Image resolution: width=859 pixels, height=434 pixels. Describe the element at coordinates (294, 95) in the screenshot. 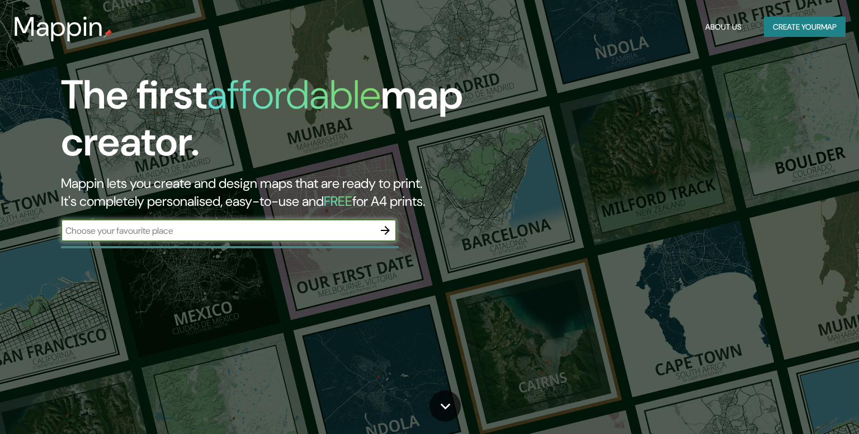

I see `h1: affordable` at that location.